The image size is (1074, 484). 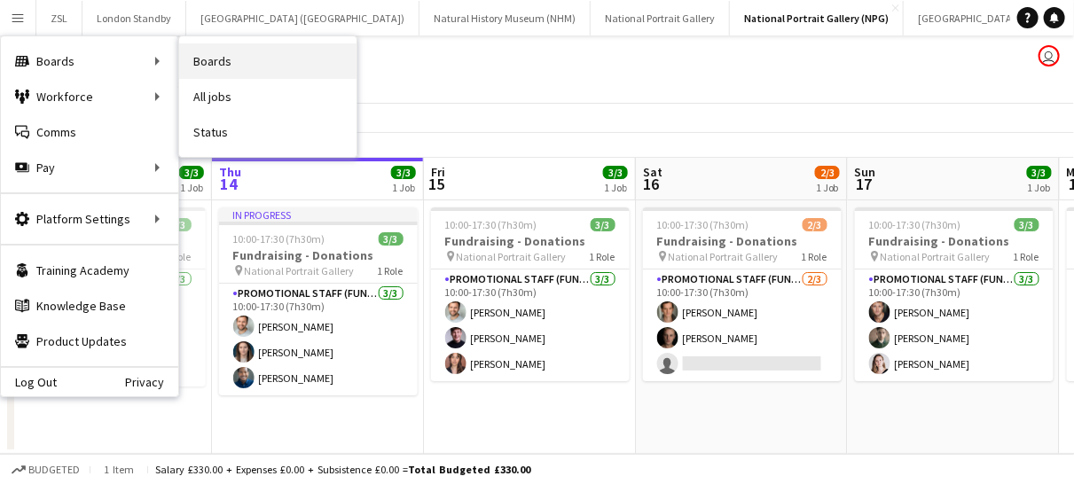 What do you see at coordinates (119, 469) in the screenshot?
I see `span: 1 item` at bounding box center [119, 469].